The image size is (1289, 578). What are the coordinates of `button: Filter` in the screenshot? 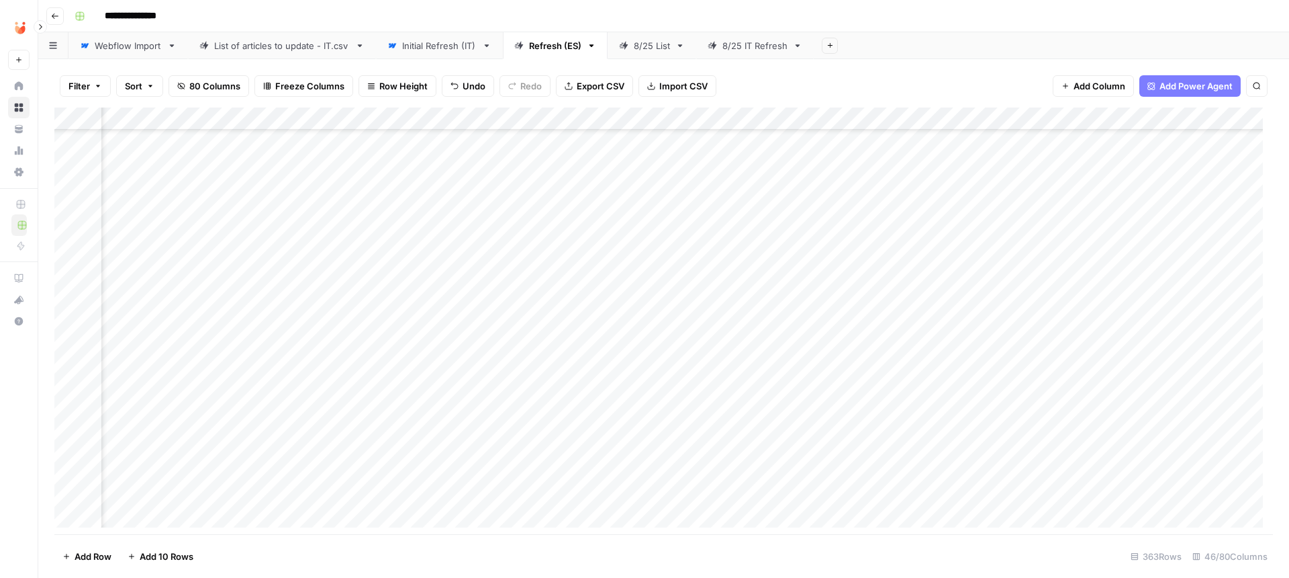 It's located at (85, 86).